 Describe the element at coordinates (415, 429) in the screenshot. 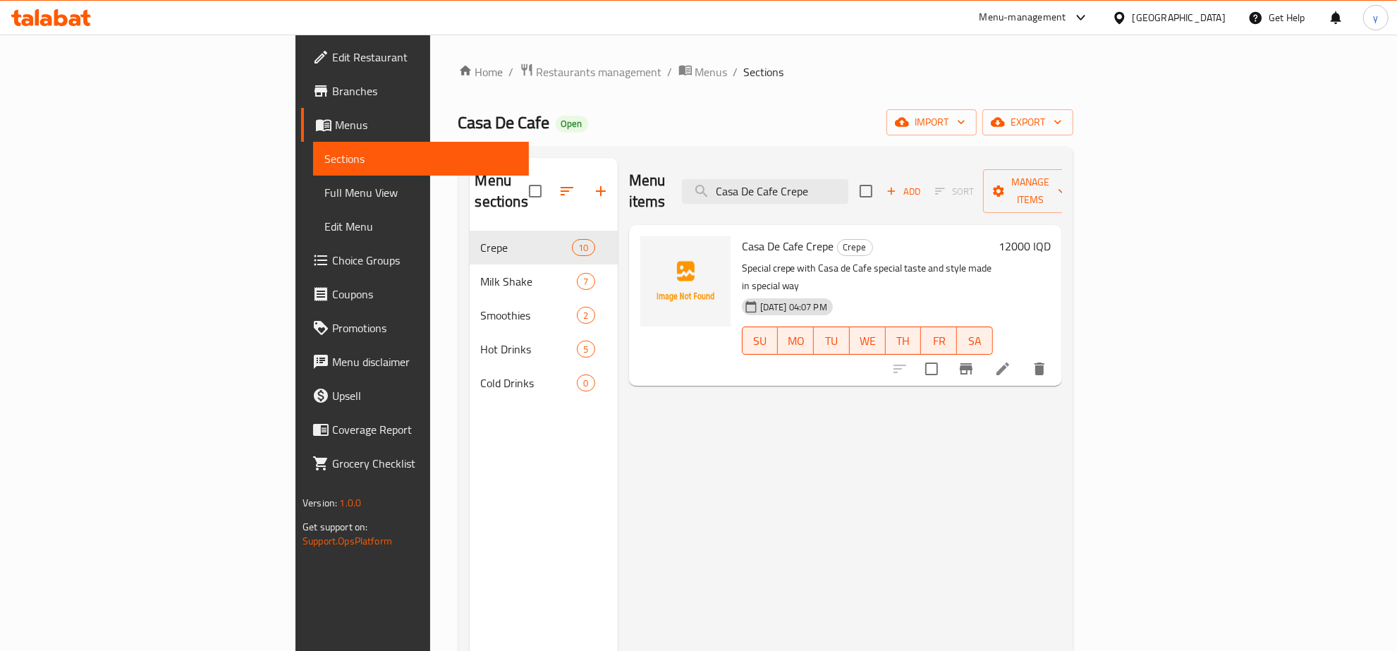

I see `a: Coverage Report` at that location.